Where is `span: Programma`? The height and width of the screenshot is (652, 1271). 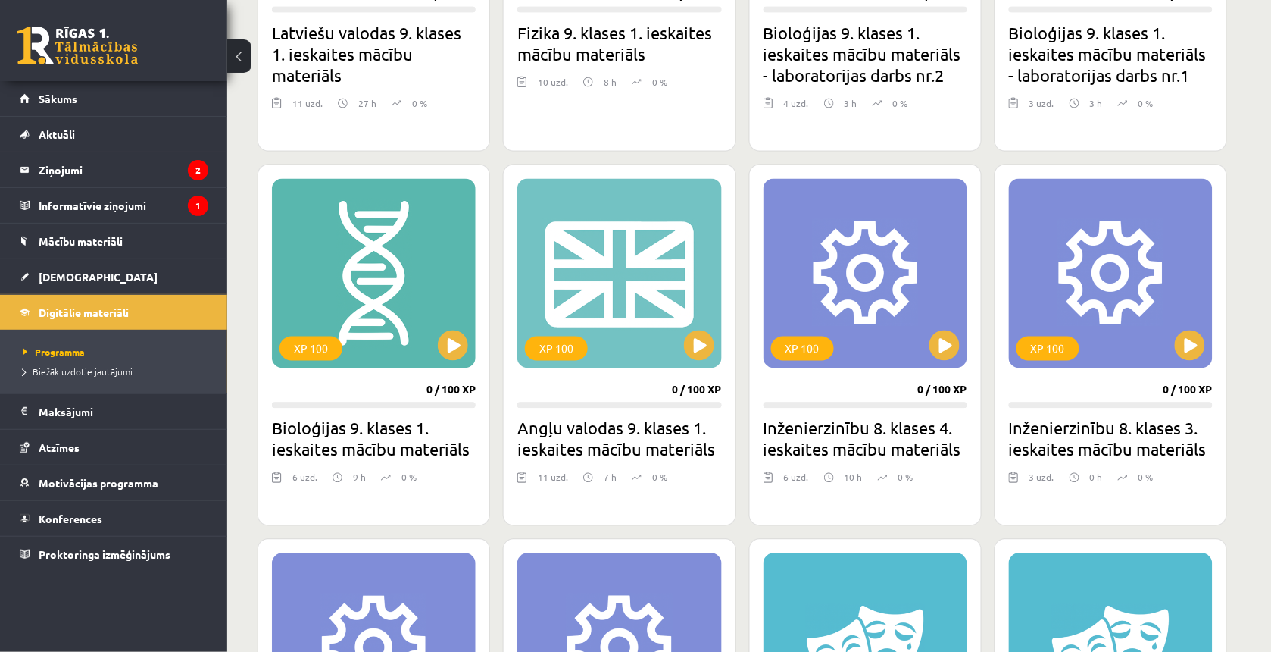
span: Programma is located at coordinates (54, 352).